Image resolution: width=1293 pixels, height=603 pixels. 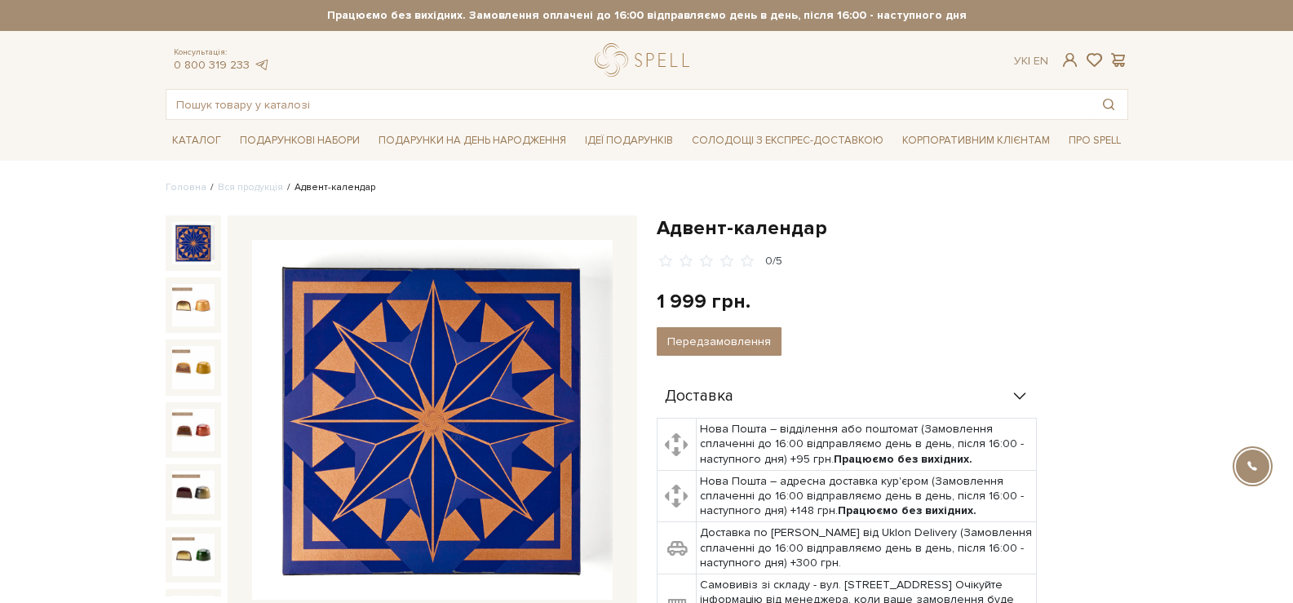 What do you see at coordinates (186, 187) in the screenshot?
I see `a: Головна` at bounding box center [186, 187].